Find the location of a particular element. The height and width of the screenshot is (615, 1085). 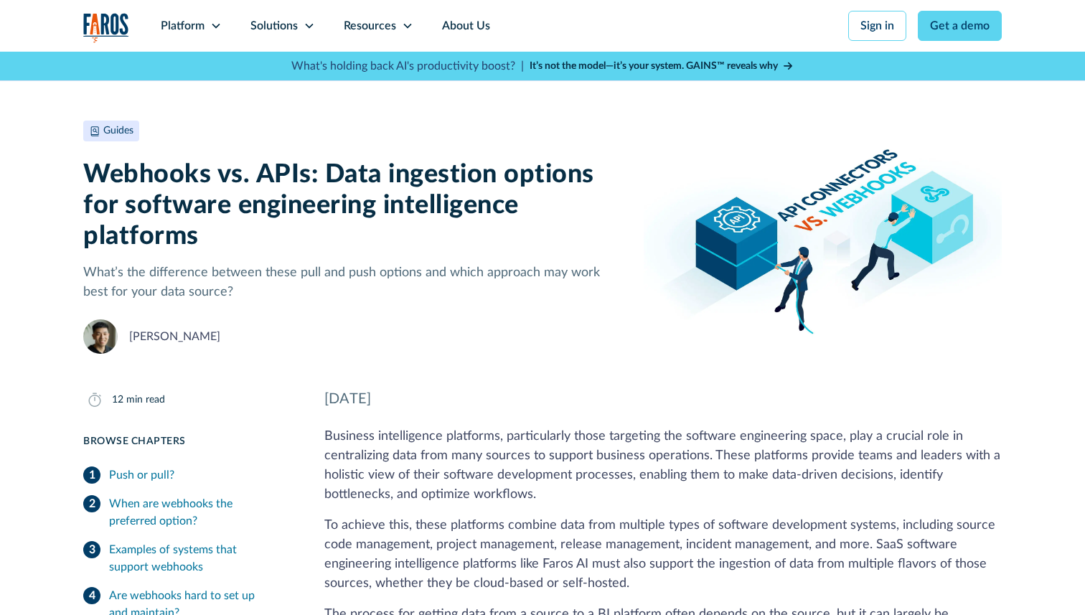

img: Blog banner image depicting the difference between pull and push when comparing API connectors to... is located at coordinates (823, 237).